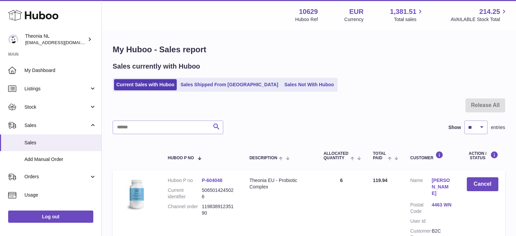 This screenshot has height=236, width=516. I want to click on img: 106291725893057.jpg, so click(136, 194).